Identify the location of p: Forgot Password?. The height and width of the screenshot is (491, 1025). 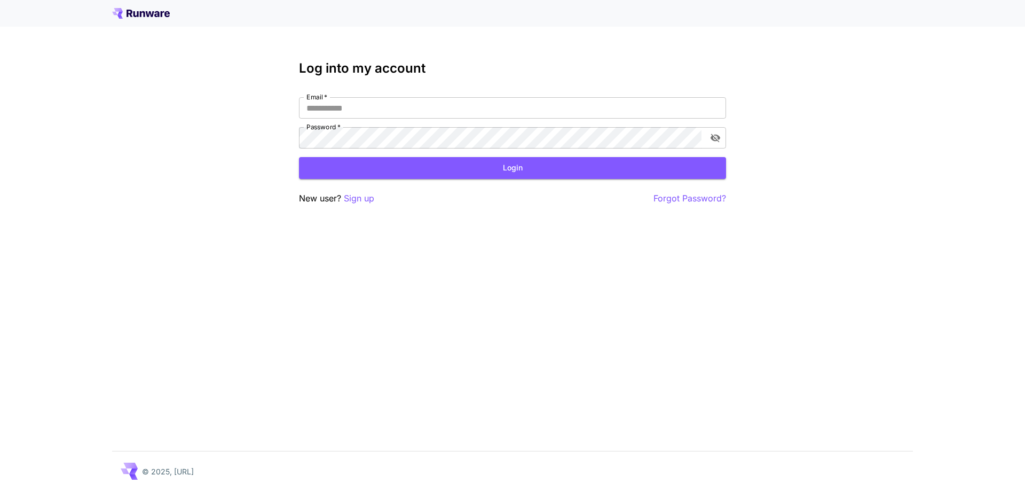
(690, 198).